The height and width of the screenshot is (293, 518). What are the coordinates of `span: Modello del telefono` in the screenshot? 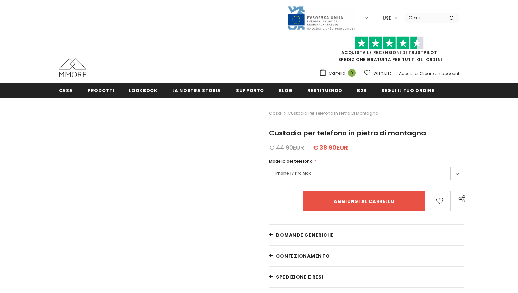 It's located at (291, 161).